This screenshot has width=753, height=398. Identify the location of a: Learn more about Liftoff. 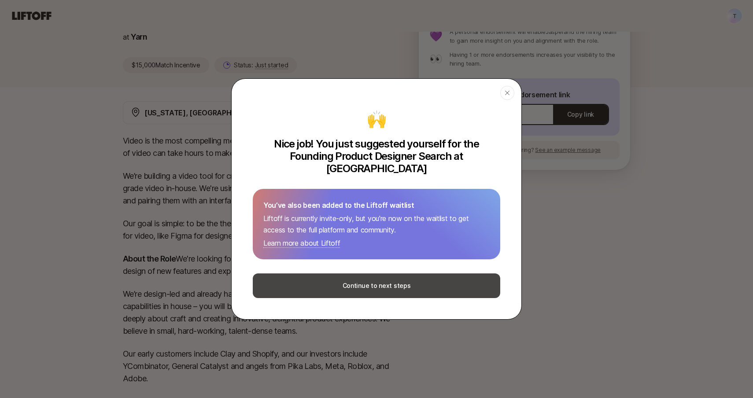
(302, 243).